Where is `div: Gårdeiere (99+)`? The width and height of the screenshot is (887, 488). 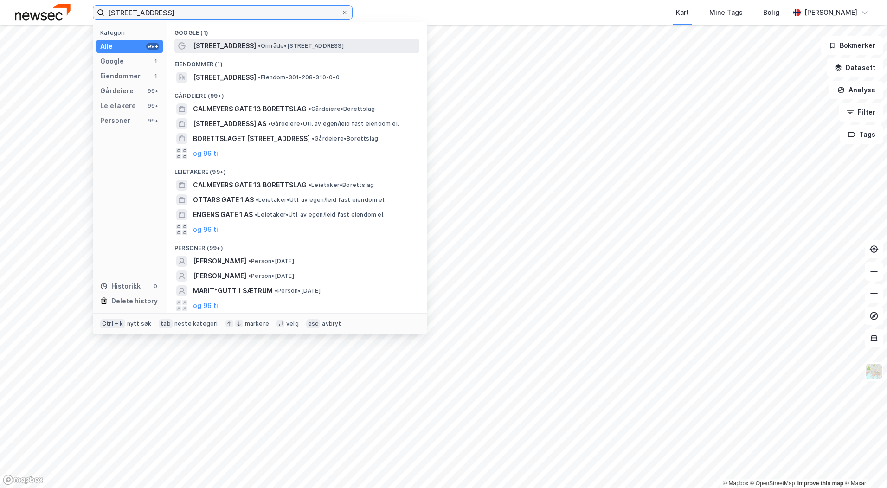 div: Gårdeiere (99+) is located at coordinates (297, 93).